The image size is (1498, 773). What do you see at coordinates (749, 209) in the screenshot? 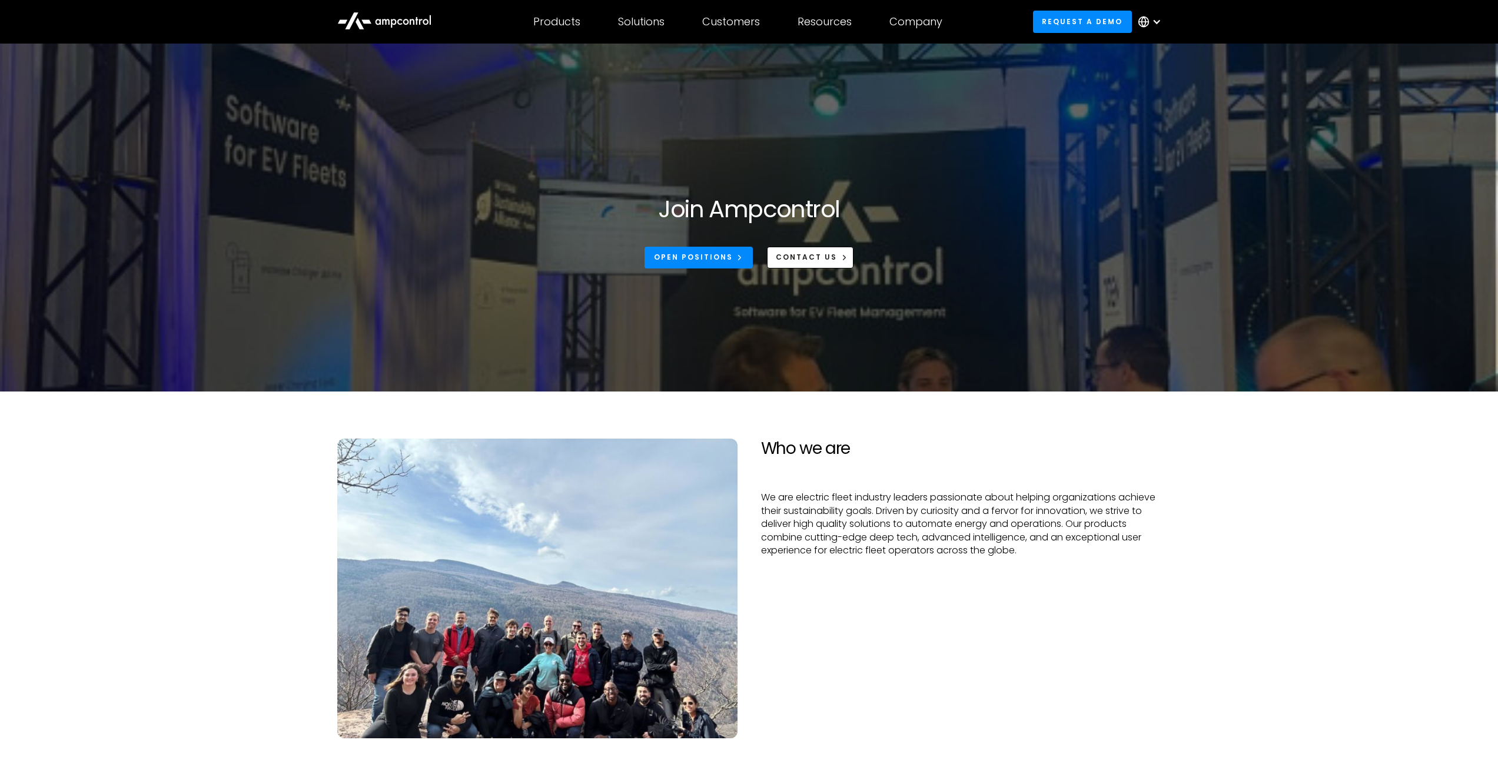
I see `h1: Join Ampcontrol` at bounding box center [749, 209].